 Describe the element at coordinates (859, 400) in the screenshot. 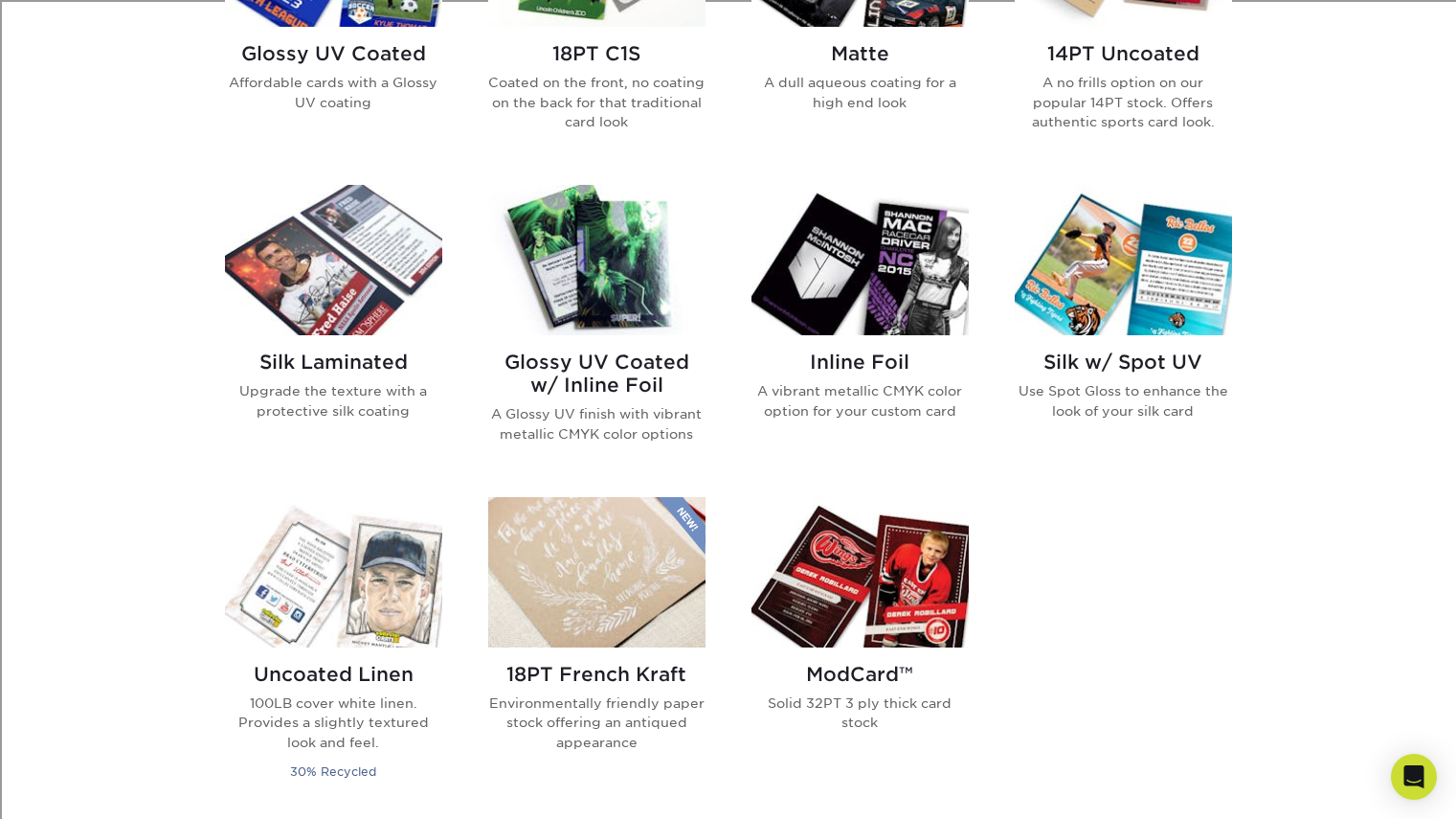

I see `p: A vibrant metallic CMYK color option for your custom card` at that location.